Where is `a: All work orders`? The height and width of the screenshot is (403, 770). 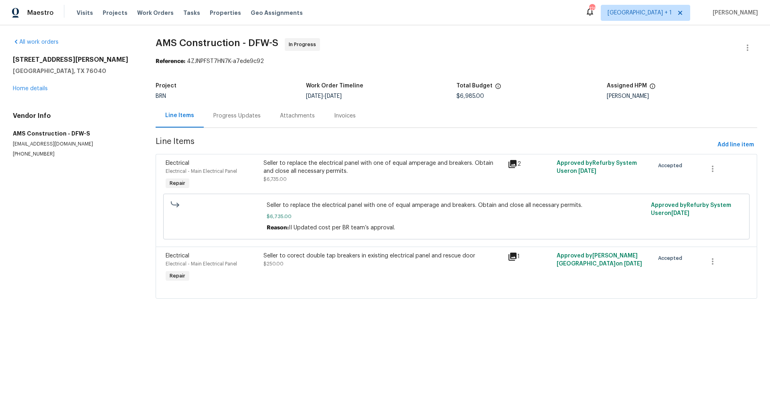
a: All work orders is located at coordinates (36, 42).